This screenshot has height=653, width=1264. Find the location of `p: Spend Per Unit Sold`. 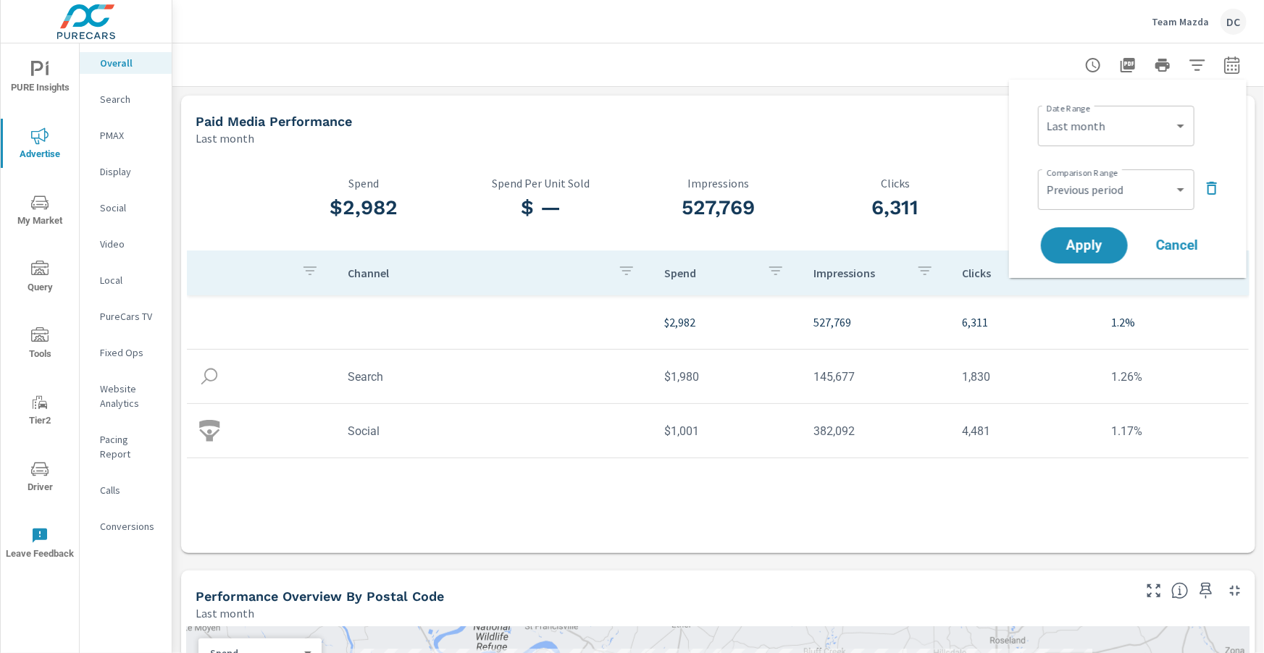

p: Spend Per Unit Sold is located at coordinates (541, 183).